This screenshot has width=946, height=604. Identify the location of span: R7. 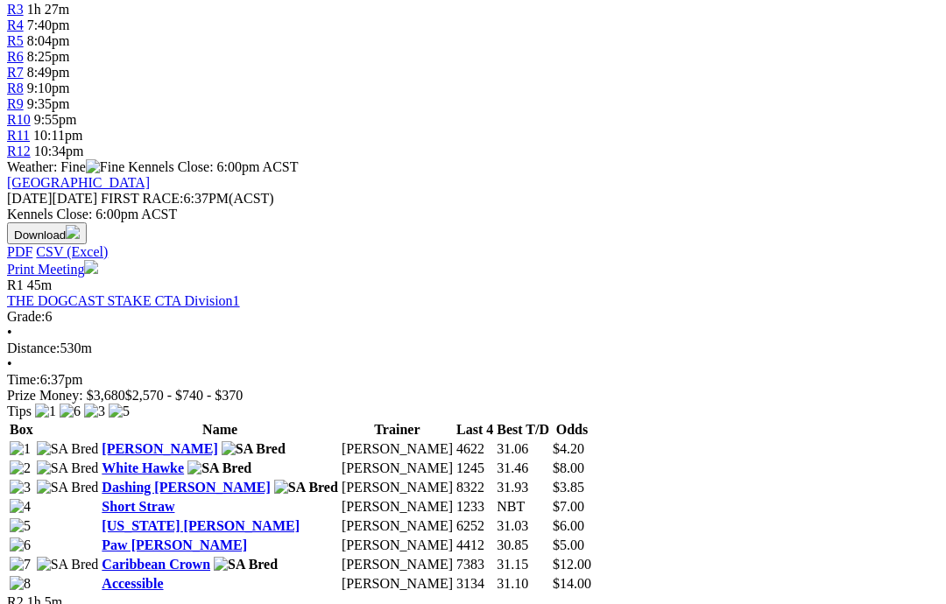
(15, 72).